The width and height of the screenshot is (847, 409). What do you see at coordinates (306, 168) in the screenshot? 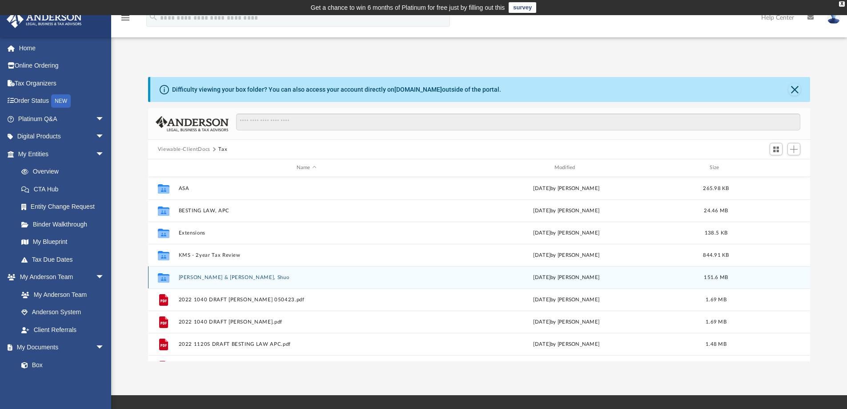
I see `div: Name` at bounding box center [306, 168].